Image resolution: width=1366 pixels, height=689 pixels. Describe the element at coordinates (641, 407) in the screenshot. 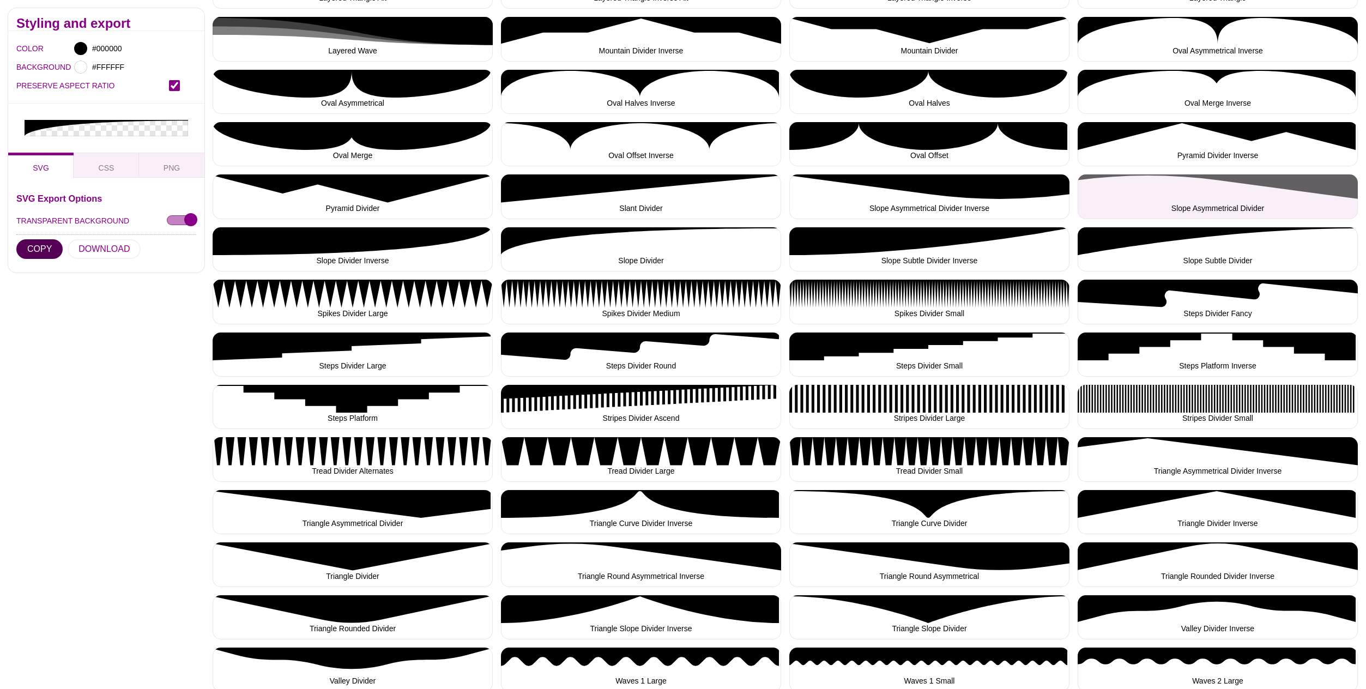

I see `button: Stripes Divider Ascend` at that location.